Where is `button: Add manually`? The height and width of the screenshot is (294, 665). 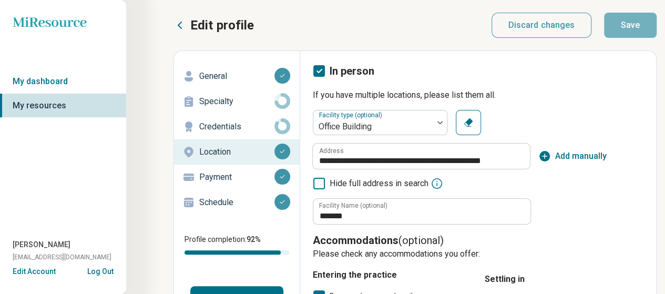 button: Add manually is located at coordinates (572, 156).